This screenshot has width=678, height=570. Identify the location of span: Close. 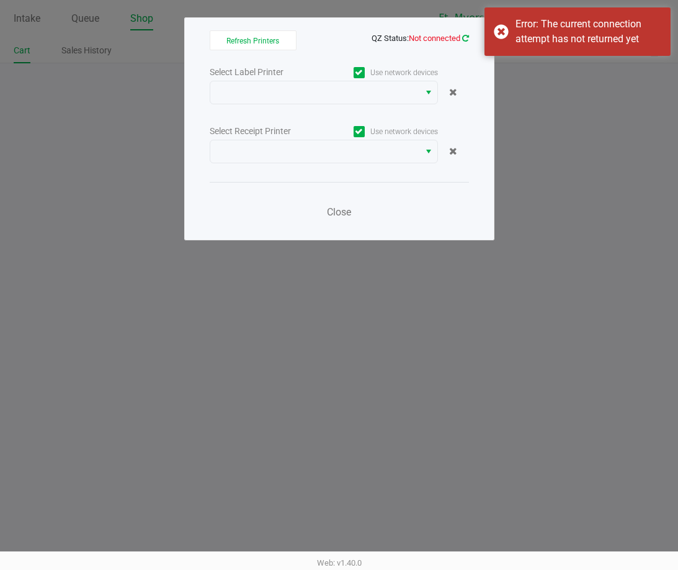
(339, 212).